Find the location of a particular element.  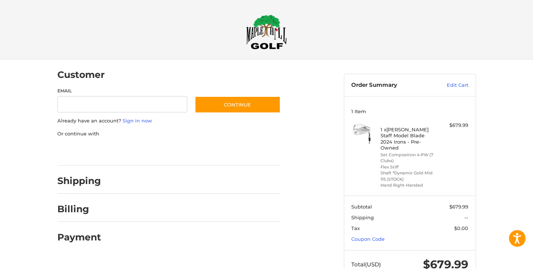

li: Hand Right-Handed is located at coordinates (409, 185).